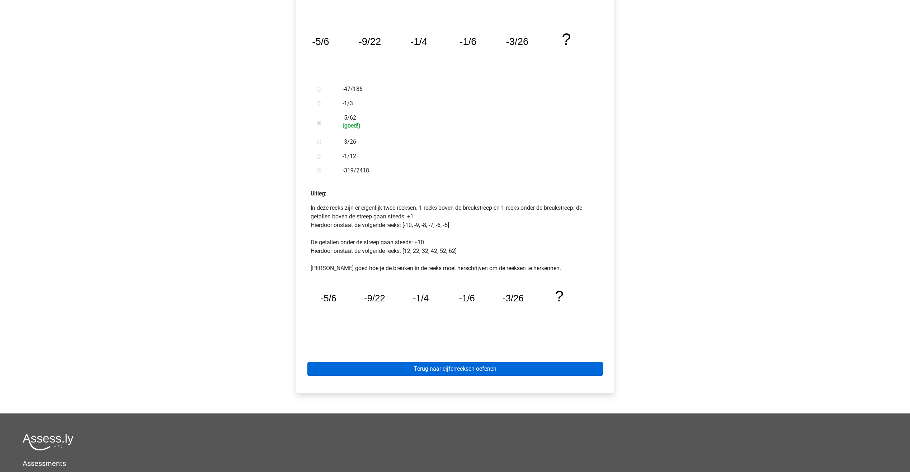  I want to click on h6: (goed!), so click(467, 125).